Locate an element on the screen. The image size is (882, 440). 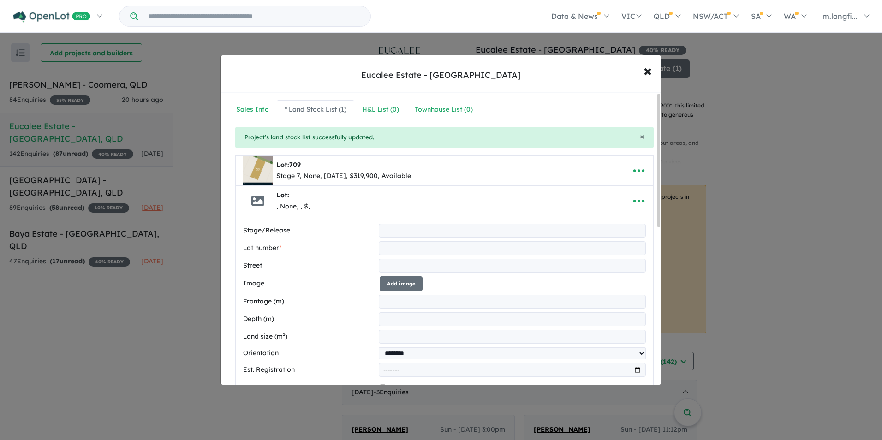
div: , None, , $, is located at coordinates (293, 207).